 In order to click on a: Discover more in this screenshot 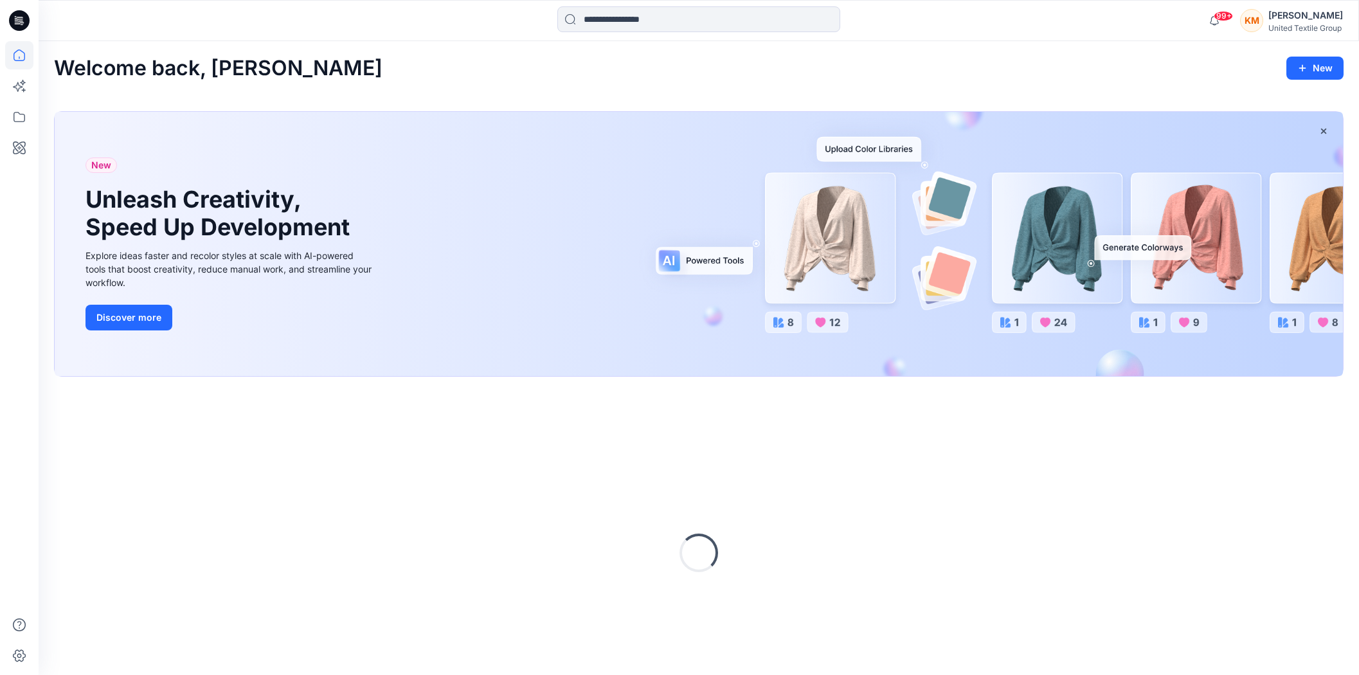, I will do `click(230, 318)`.